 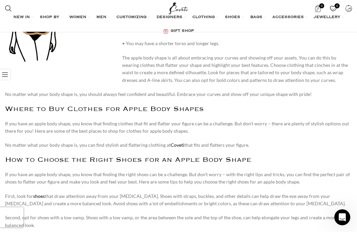 What do you see at coordinates (171, 17) in the screenshot?
I see `a: DESIGNERS` at bounding box center [171, 17].